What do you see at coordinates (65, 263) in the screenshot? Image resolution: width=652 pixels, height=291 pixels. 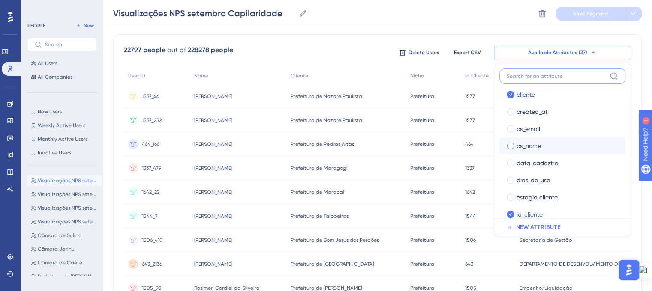 I see `button: Câmara de Caeté` at bounding box center [65, 263].